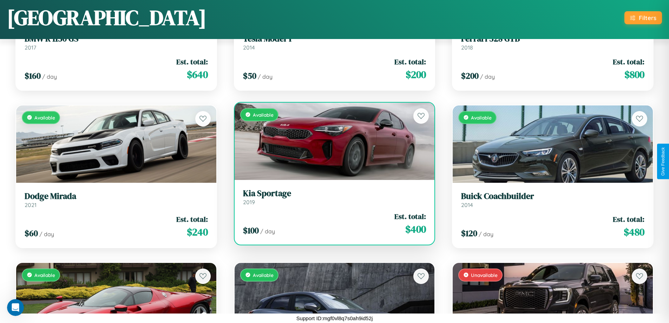 This screenshot has height=323, width=669. What do you see at coordinates (335, 39) in the screenshot?
I see `h3: Tesla Model Y` at bounding box center [335, 39].